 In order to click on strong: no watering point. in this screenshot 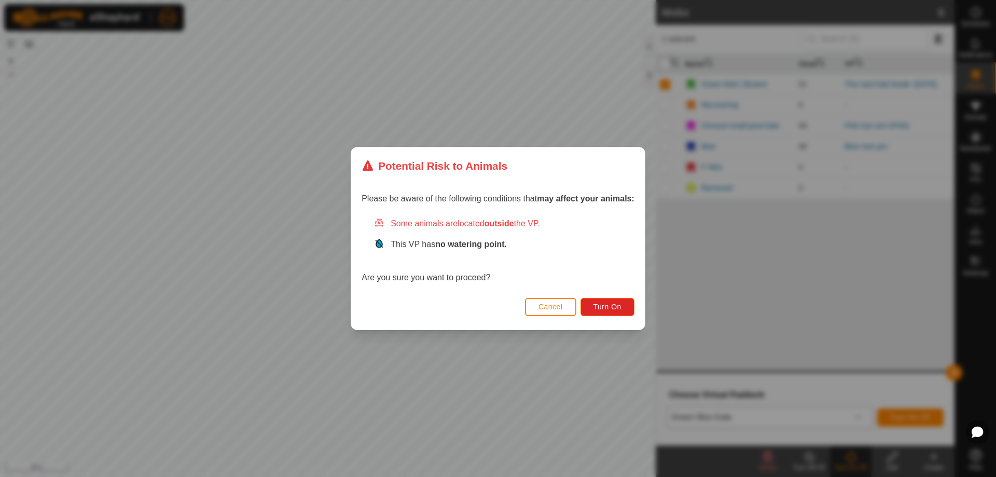, I will do `click(471, 244)`.